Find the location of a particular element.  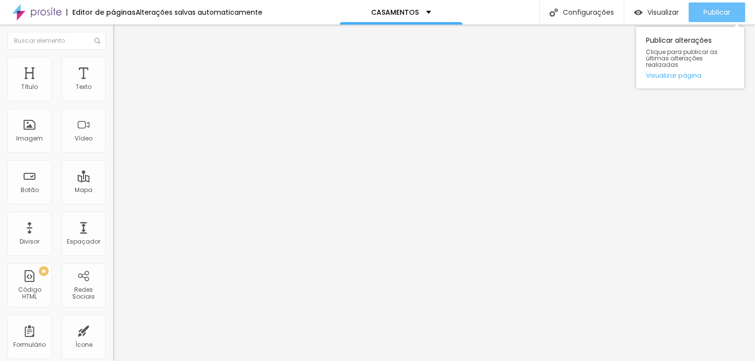

font: Título is located at coordinates (30, 87).